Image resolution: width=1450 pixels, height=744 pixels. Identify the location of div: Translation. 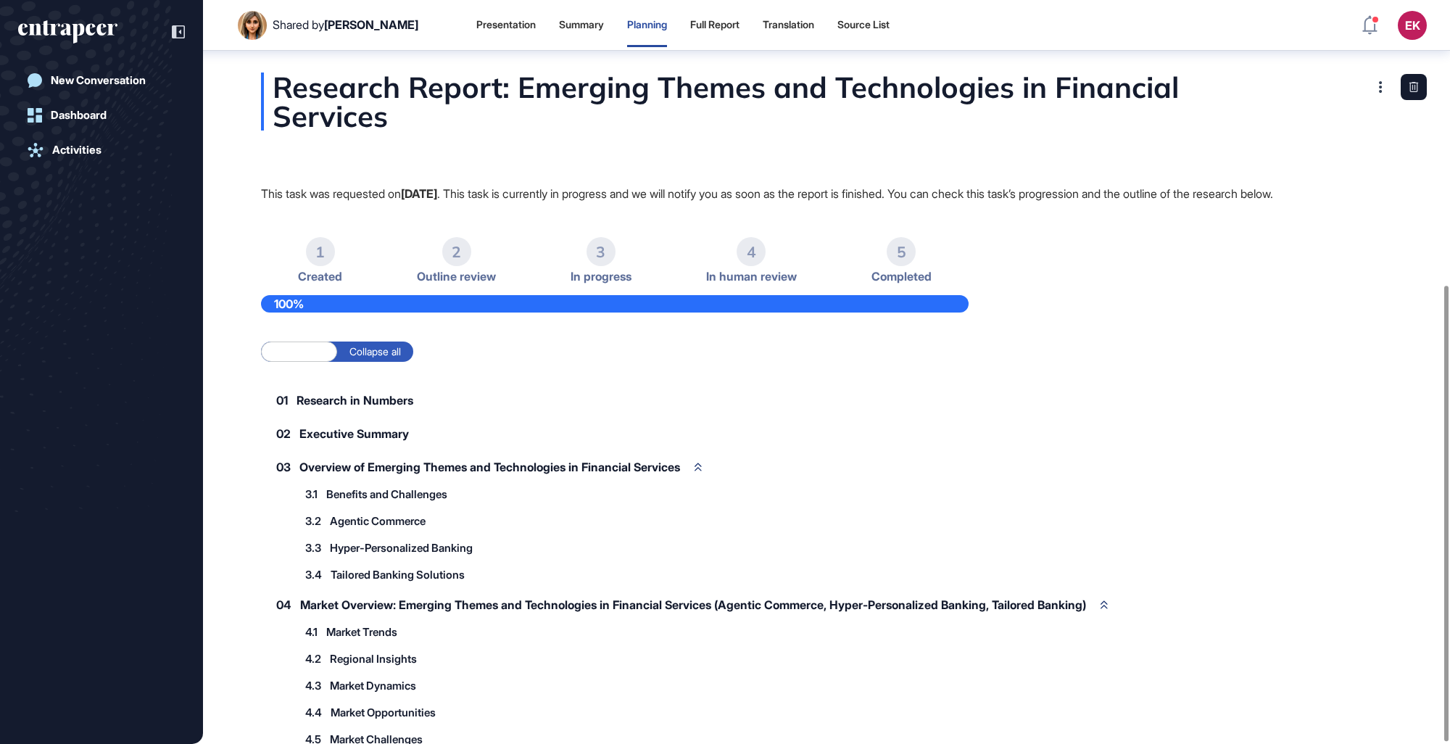
(788, 25).